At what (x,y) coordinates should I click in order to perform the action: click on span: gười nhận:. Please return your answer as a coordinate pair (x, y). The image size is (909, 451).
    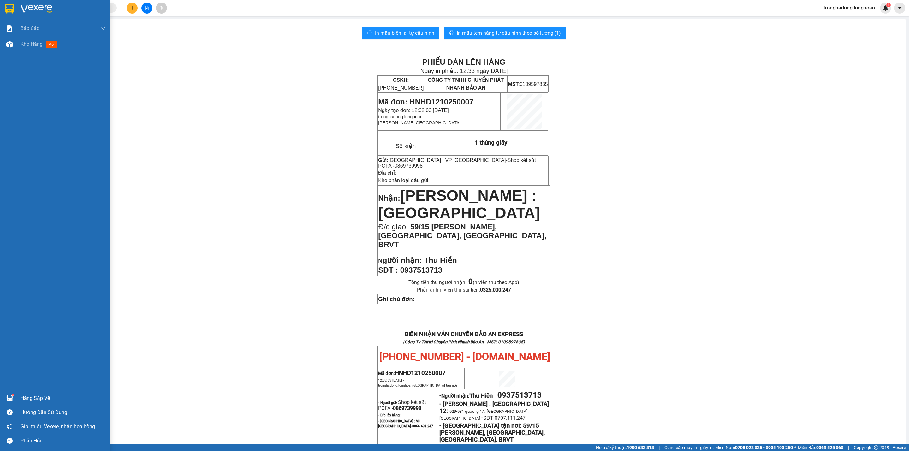
    Looking at the image, I should click on (402, 260).